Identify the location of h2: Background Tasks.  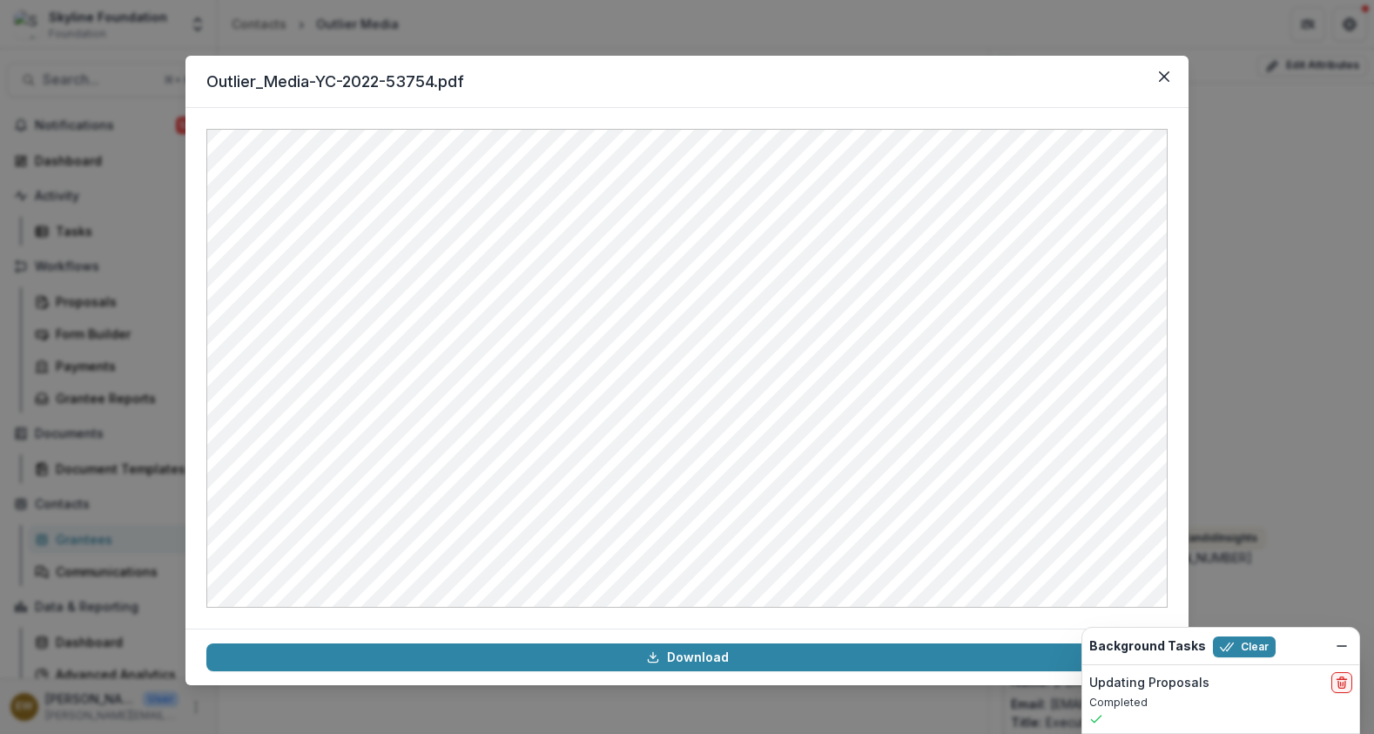
(1147, 646).